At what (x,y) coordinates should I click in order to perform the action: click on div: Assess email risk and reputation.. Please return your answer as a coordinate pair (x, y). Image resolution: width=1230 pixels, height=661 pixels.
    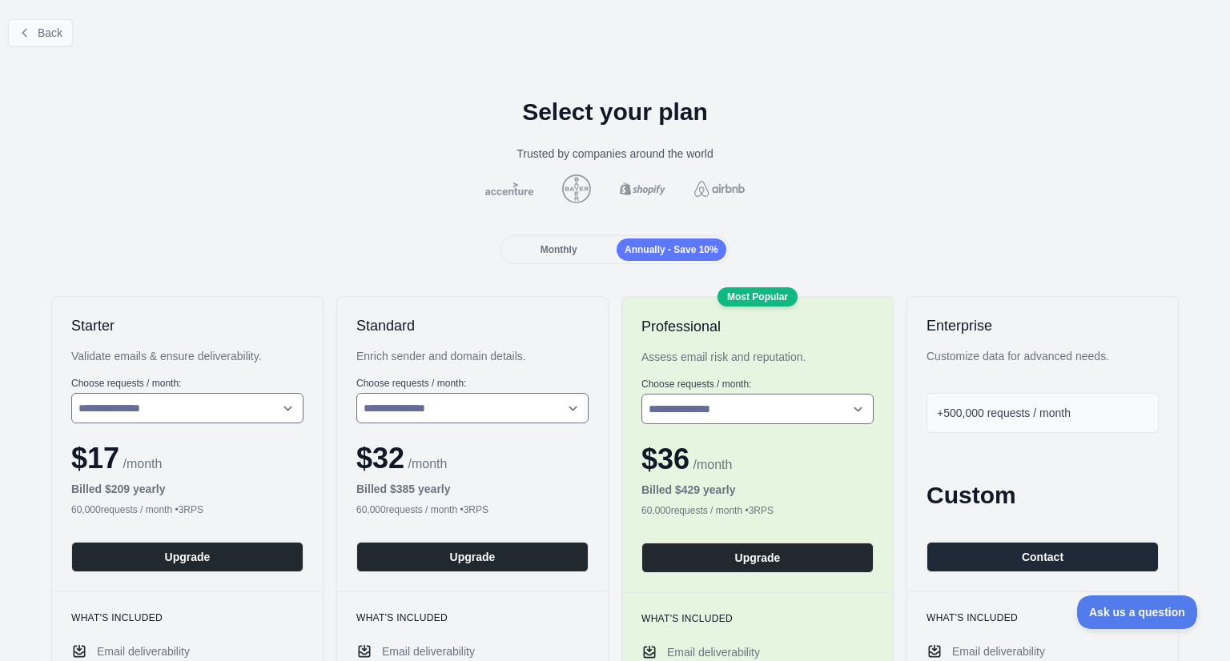
    Looking at the image, I should click on (757, 357).